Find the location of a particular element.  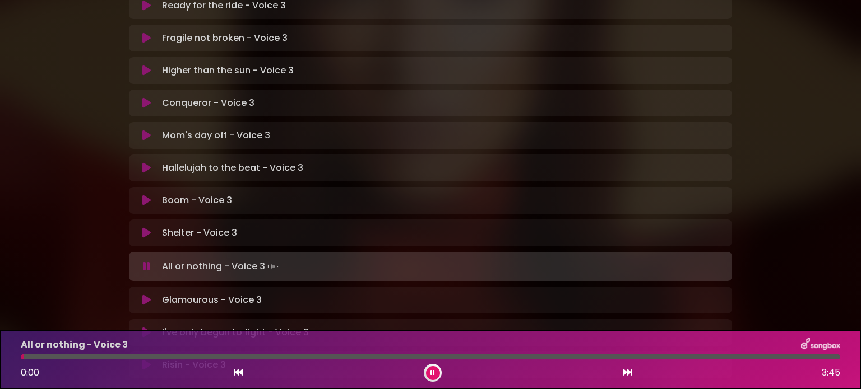

p: Hallelujah to the beat - Voice 3 is located at coordinates (233, 168).